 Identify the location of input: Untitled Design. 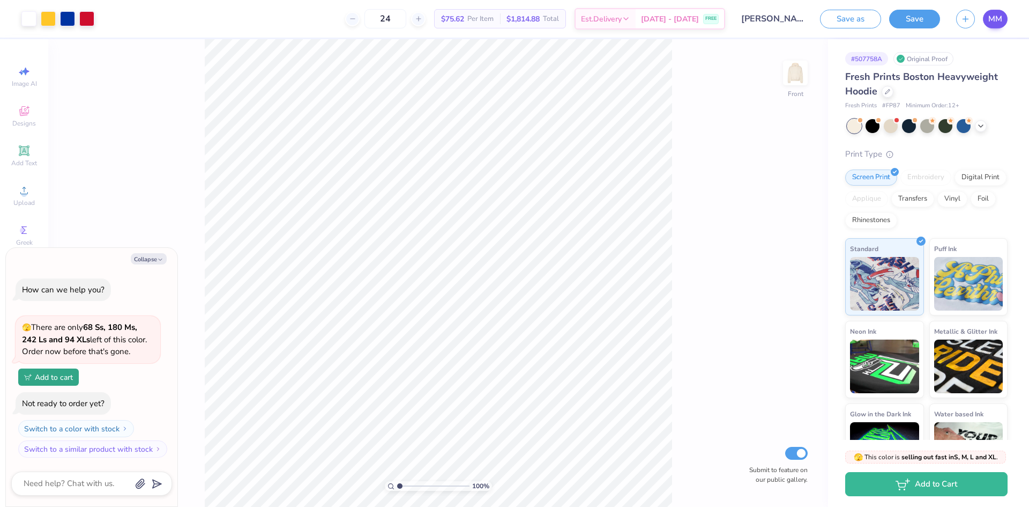
(772, 19).